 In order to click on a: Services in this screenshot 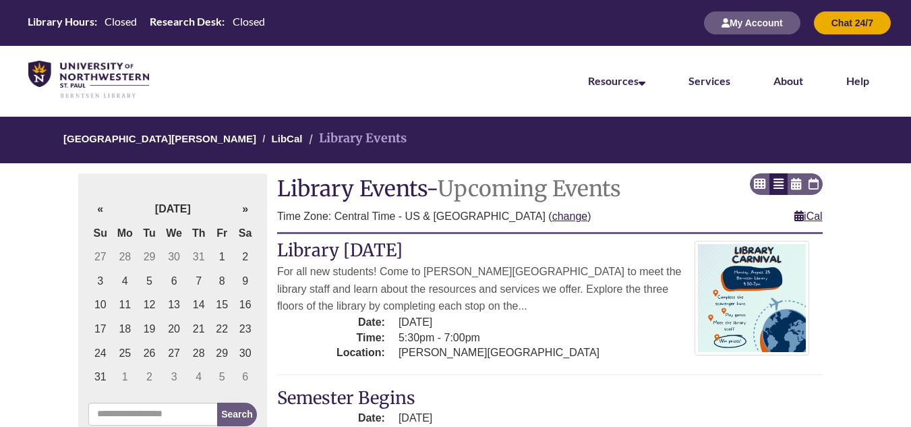, I will do `click(709, 80)`.